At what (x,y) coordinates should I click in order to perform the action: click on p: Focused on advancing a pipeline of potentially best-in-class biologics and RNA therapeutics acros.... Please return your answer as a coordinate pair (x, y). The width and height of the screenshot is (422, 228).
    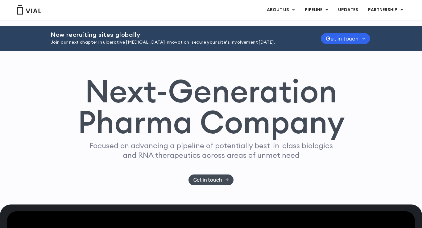
    Looking at the image, I should click on (211, 150).